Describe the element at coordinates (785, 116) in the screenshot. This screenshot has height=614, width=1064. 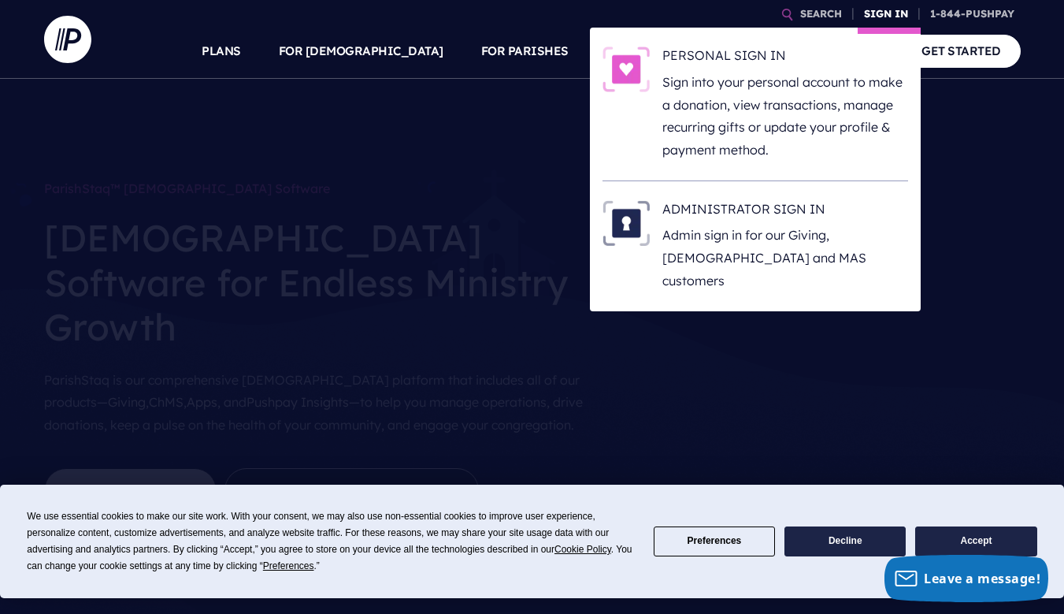
I see `p: Sign into your personal account to make a donation, view transactions, manage recurring gifts or ...` at that location.